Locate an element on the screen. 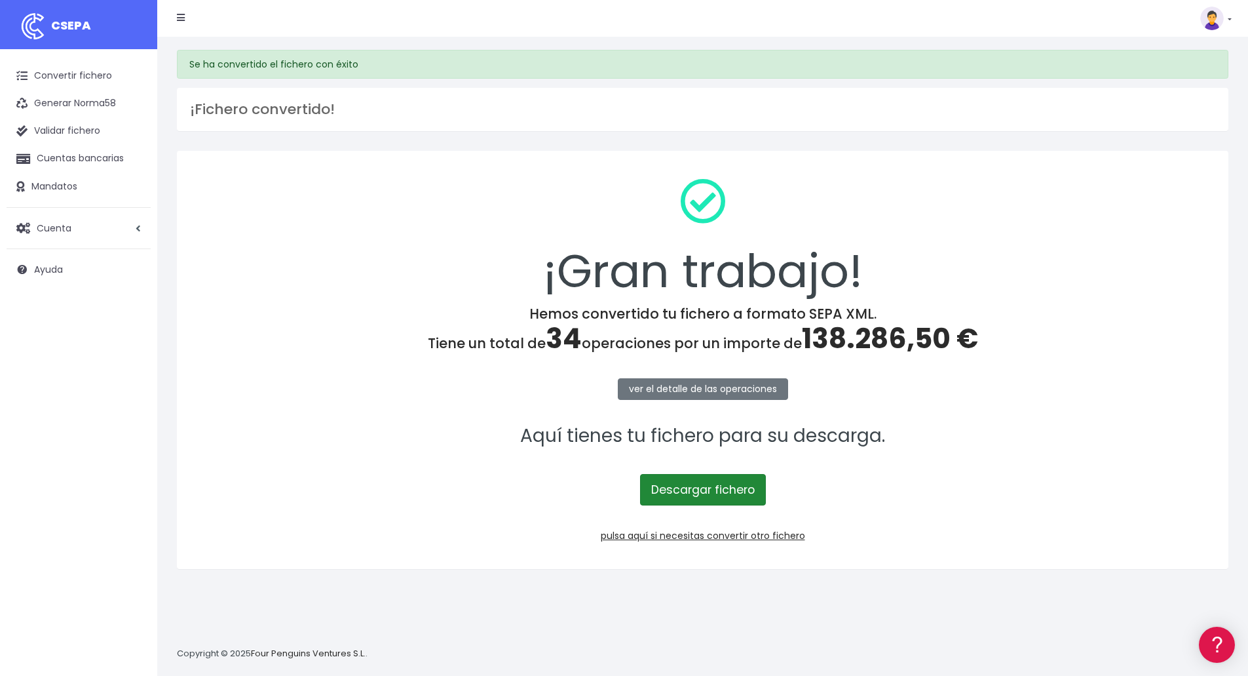 This screenshot has width=1248, height=676. span: 138.286,50 € is located at coordinates (890, 338).